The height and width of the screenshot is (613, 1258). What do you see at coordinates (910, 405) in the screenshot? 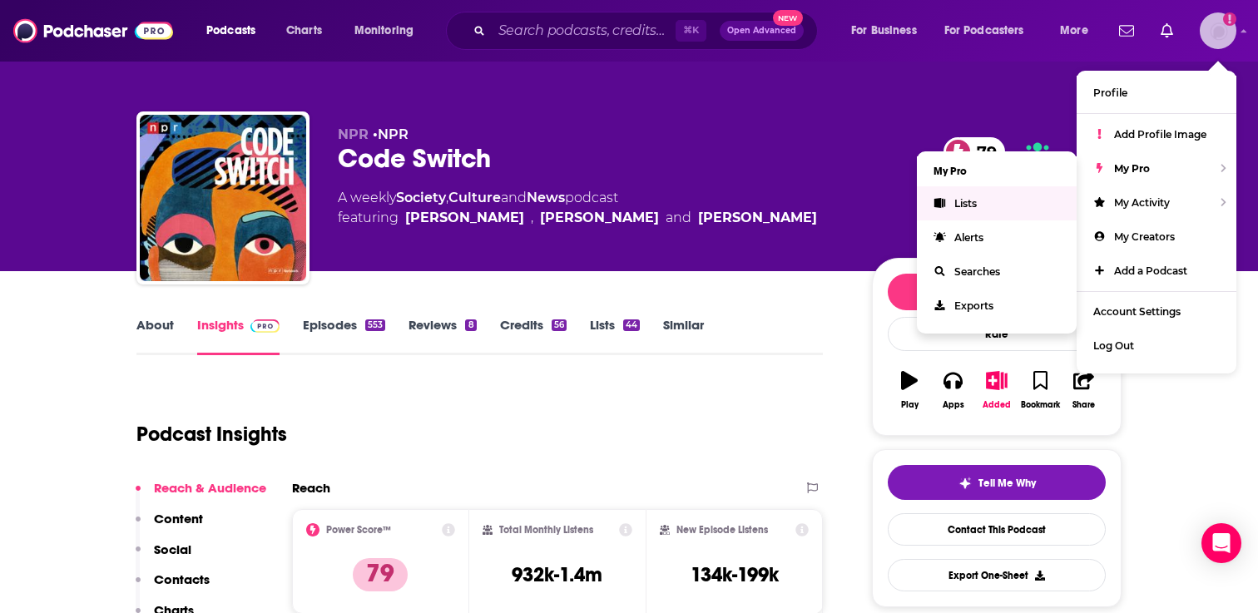
I see `div: Play` at bounding box center [910, 405].